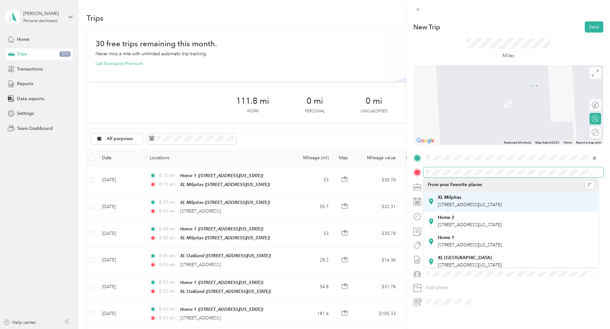 Image resolution: width=610 pixels, height=329 pixels. Describe the element at coordinates (508, 56) in the screenshot. I see `p: Miles` at that location.